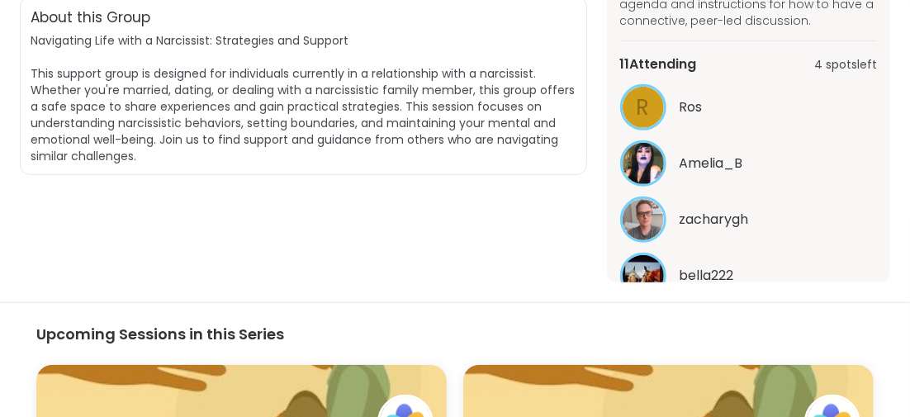 The width and height of the screenshot is (910, 417). I want to click on span: R, so click(643, 107).